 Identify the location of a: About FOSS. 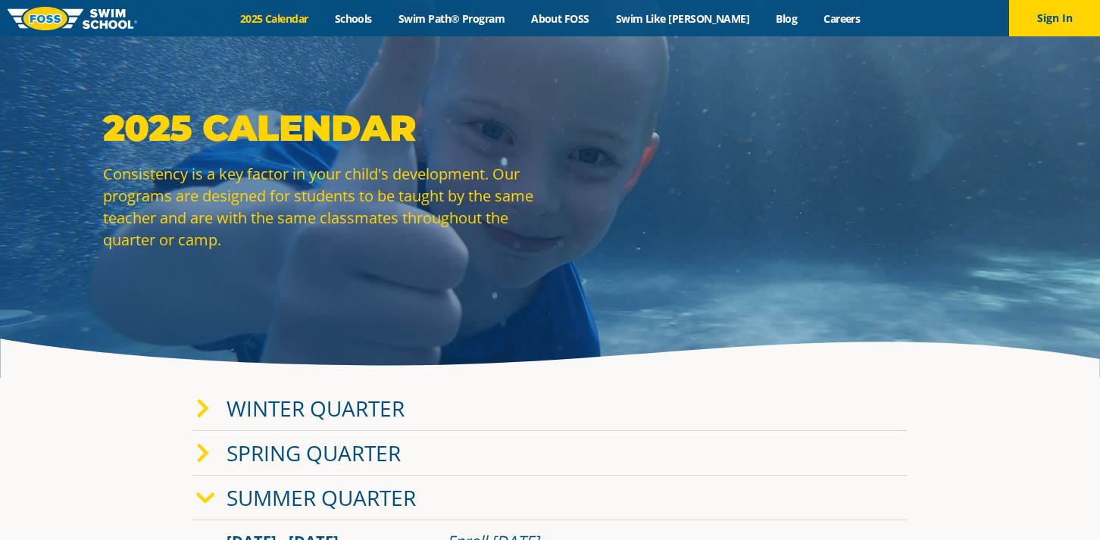
(561, 18).